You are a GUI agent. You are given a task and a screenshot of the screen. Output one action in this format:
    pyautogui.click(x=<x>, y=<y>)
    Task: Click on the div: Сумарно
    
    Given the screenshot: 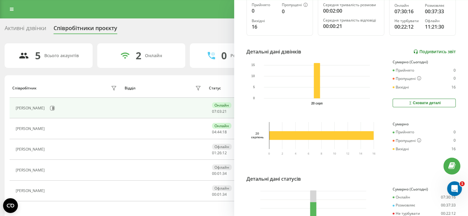 What is the action you would take?
    pyautogui.click(x=424, y=124)
    